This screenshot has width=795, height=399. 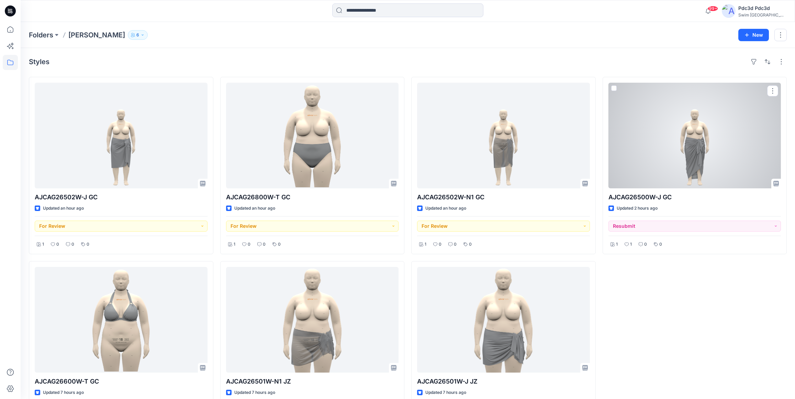 What do you see at coordinates (503, 197) in the screenshot?
I see `p: AJCAG26502W-N1 GC` at bounding box center [503, 197].